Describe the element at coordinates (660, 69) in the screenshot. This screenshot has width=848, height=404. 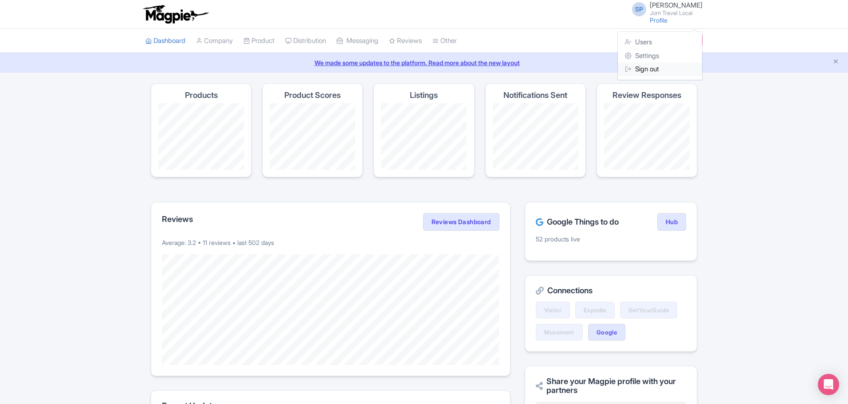
I see `a: Sign out` at that location.